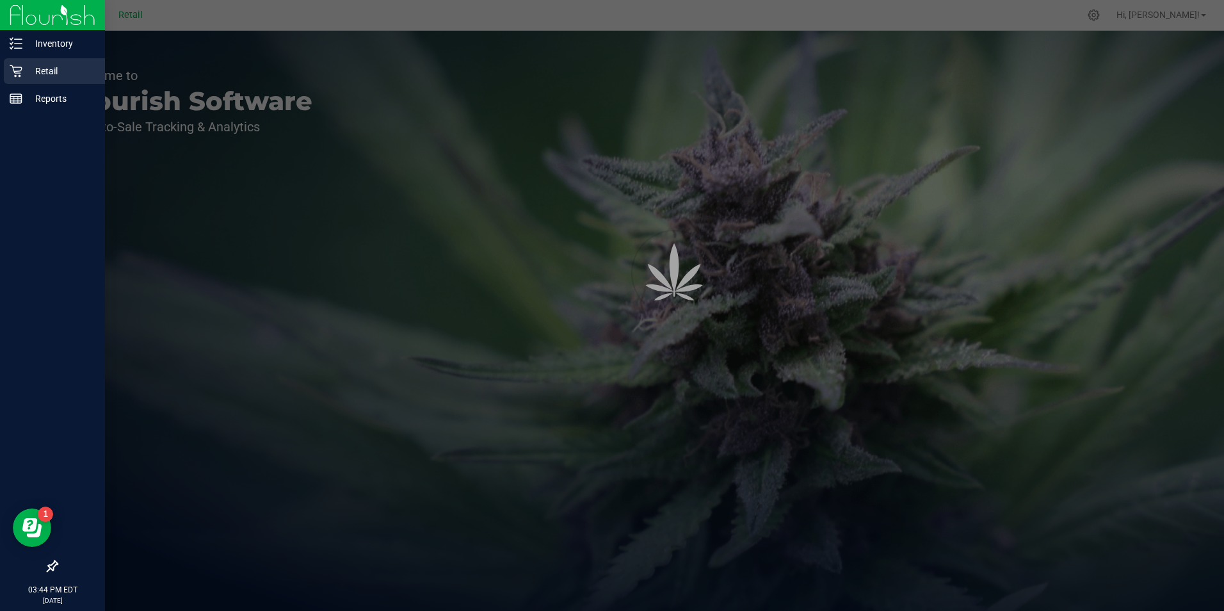 The width and height of the screenshot is (1224, 611). Describe the element at coordinates (16, 71) in the screenshot. I see `inline-svg: Retail` at that location.